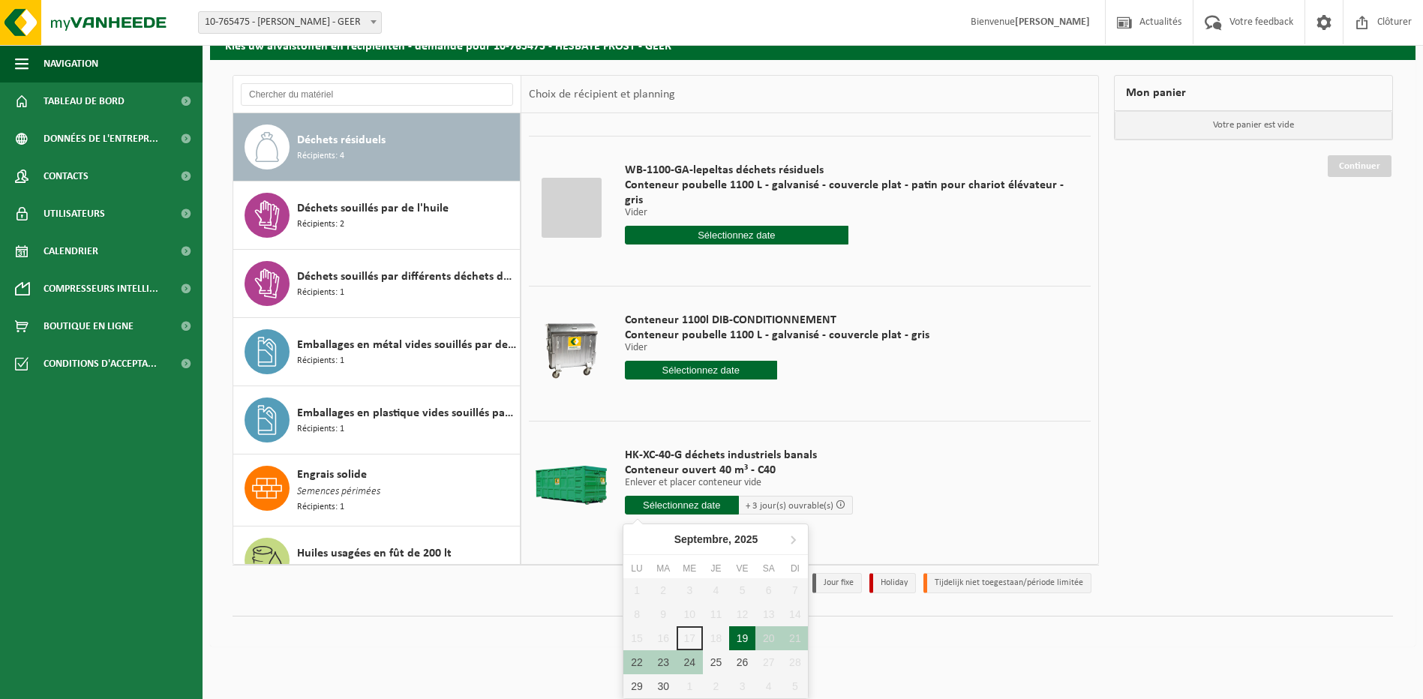  What do you see at coordinates (689, 568) in the screenshot?
I see `div: Me` at bounding box center [689, 568].